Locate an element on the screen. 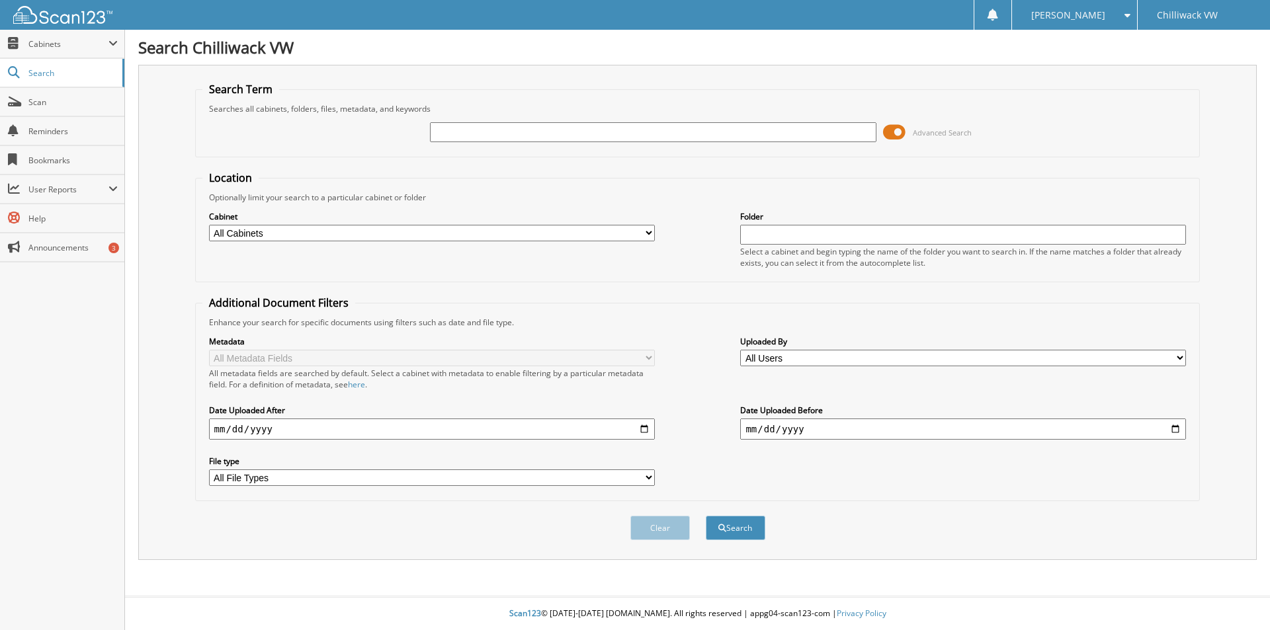  div: Optionally limit your search to a particular cabinet or folder is located at coordinates (698, 197).